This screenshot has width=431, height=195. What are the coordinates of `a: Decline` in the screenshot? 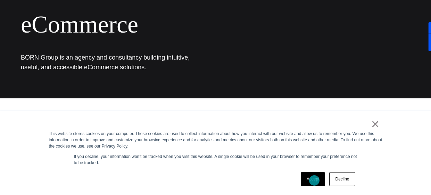 It's located at (342, 179).